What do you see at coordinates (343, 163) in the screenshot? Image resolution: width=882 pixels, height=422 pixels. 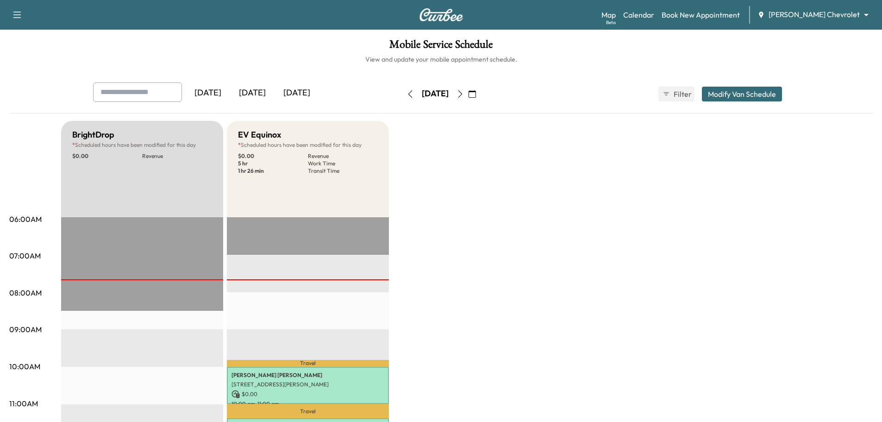 I see `p: Work Time` at bounding box center [343, 163].